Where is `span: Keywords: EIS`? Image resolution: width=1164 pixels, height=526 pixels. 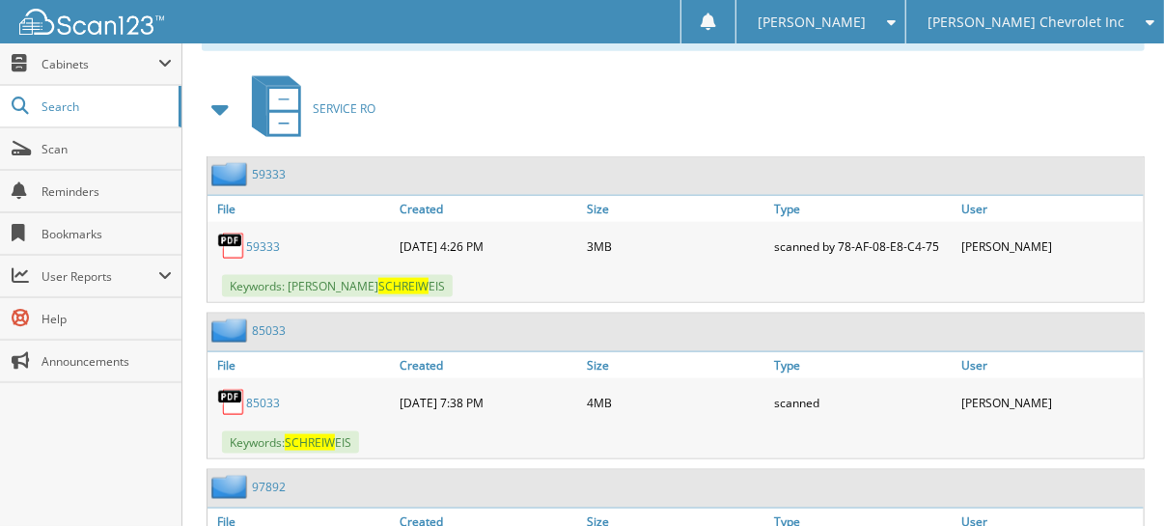
span: Keywords: EIS is located at coordinates (290, 442).